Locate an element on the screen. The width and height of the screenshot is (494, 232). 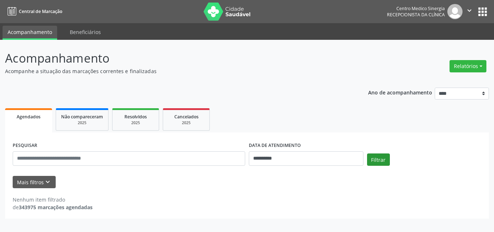
span: Agendados is located at coordinates (29, 116).